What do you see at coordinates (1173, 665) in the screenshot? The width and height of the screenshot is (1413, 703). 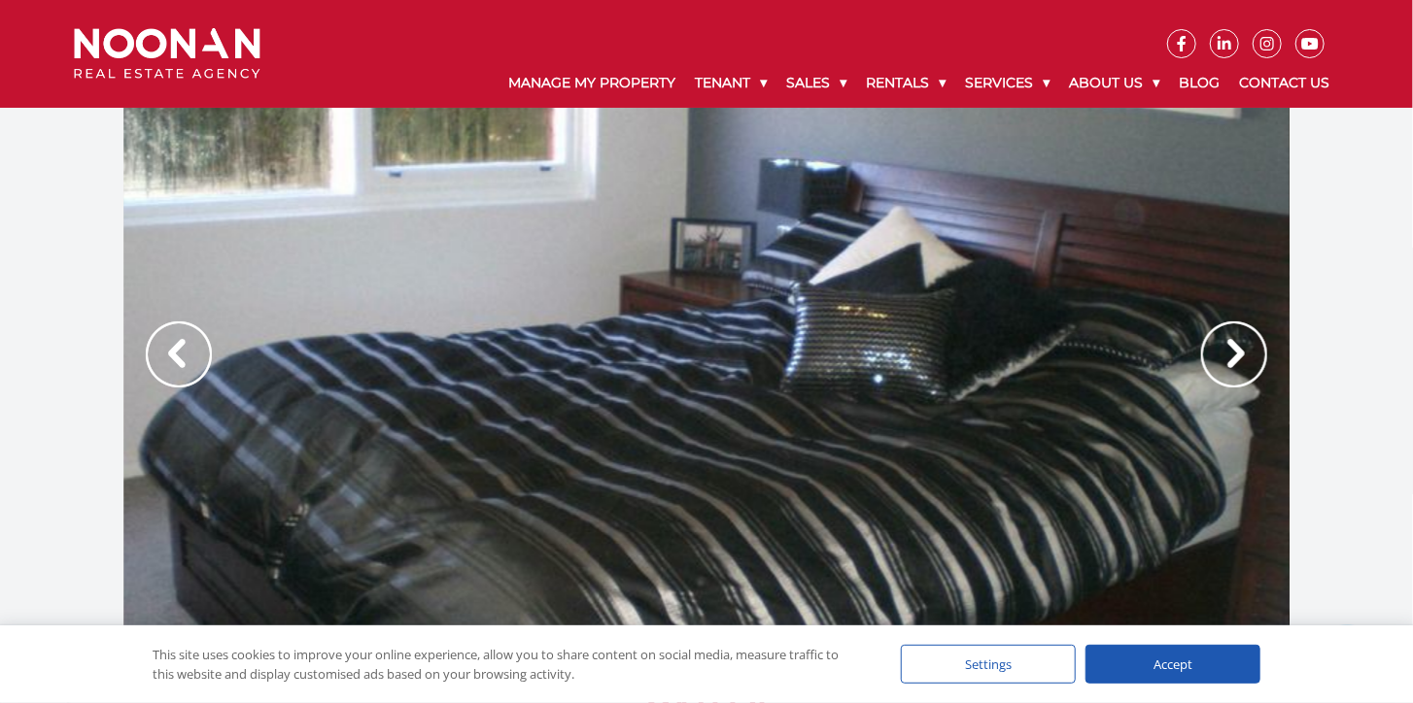 I see `div: Accept` at bounding box center [1173, 665].